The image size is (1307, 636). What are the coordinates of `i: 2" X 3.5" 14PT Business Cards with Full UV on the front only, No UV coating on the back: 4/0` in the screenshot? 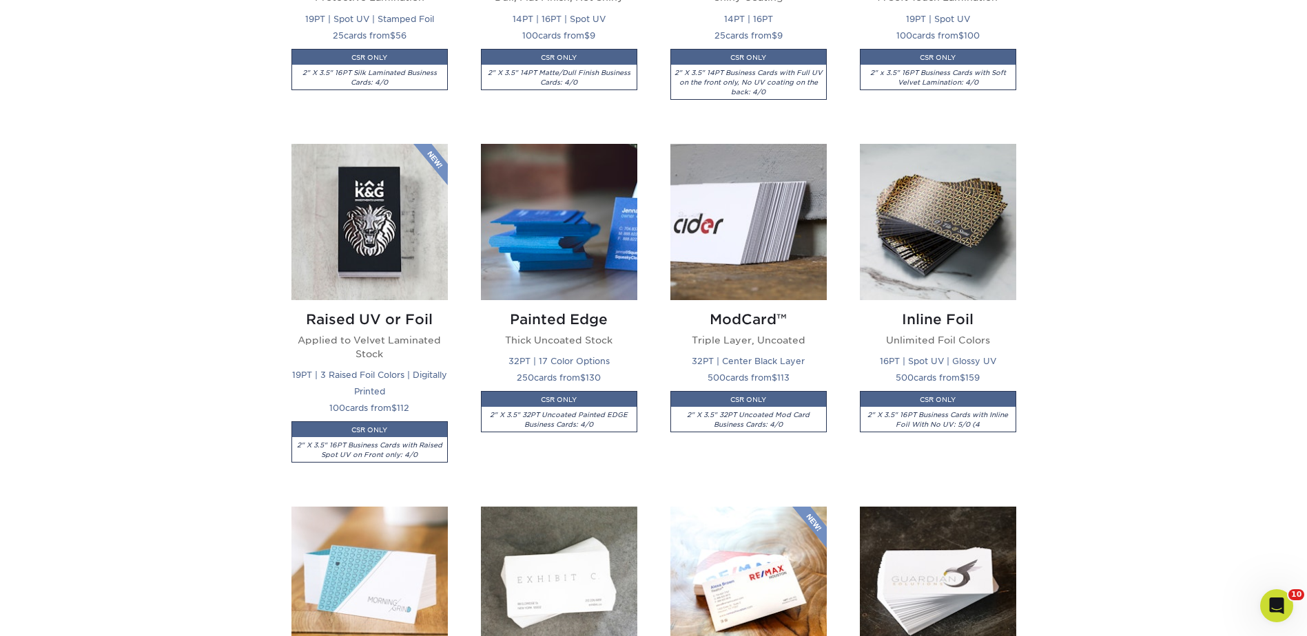 It's located at (748, 82).